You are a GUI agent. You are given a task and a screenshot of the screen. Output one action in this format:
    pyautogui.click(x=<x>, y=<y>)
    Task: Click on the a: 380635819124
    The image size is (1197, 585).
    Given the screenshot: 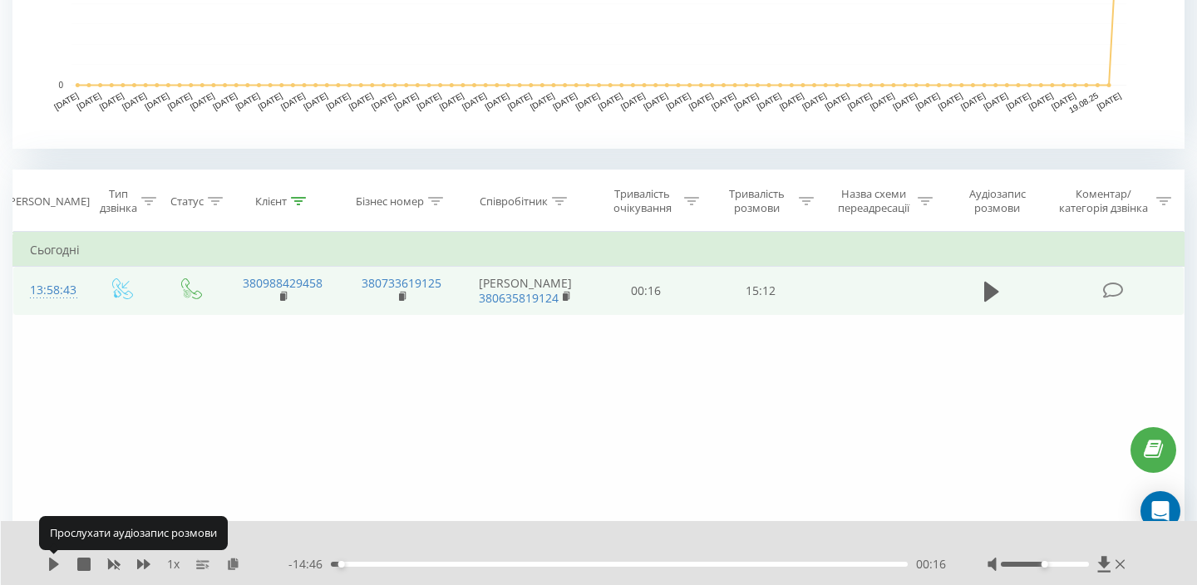 What is the action you would take?
    pyautogui.click(x=519, y=298)
    